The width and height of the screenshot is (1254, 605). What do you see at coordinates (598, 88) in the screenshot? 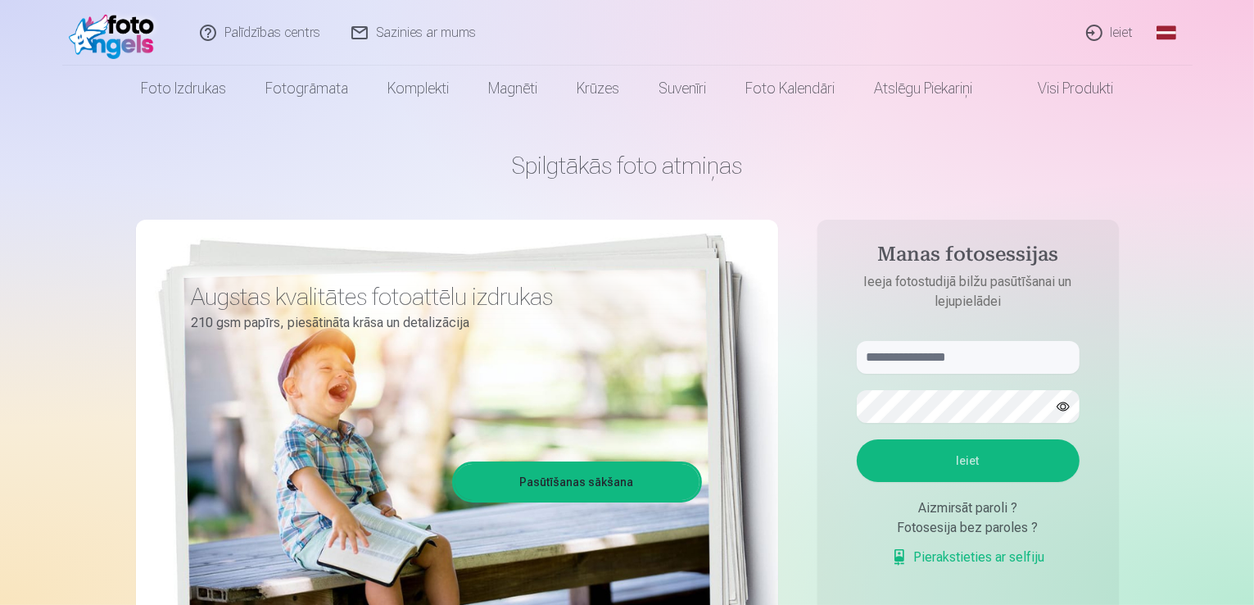
I see `a: Krūzes` at bounding box center [598, 88].